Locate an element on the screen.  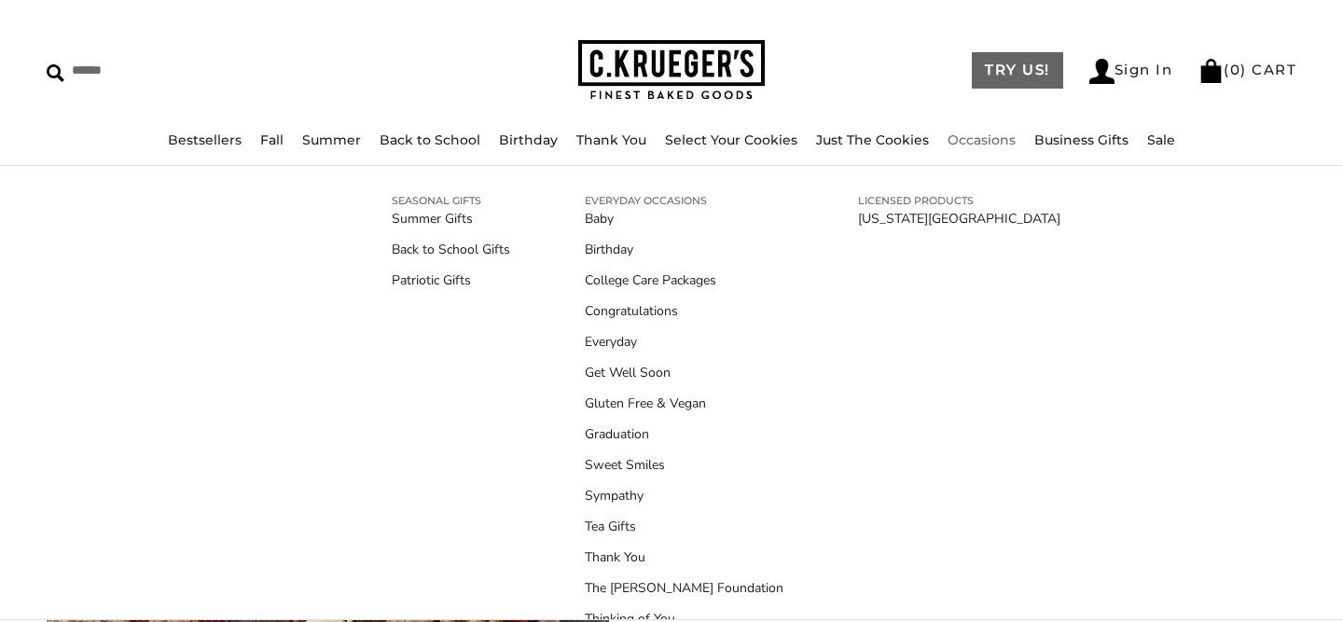
a: (0) CART is located at coordinates (1247, 69).